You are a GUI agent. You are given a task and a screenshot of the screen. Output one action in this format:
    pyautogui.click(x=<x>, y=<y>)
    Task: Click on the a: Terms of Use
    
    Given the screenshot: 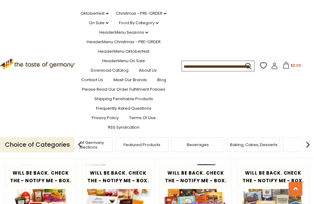 What is the action you would take?
    pyautogui.click(x=142, y=118)
    